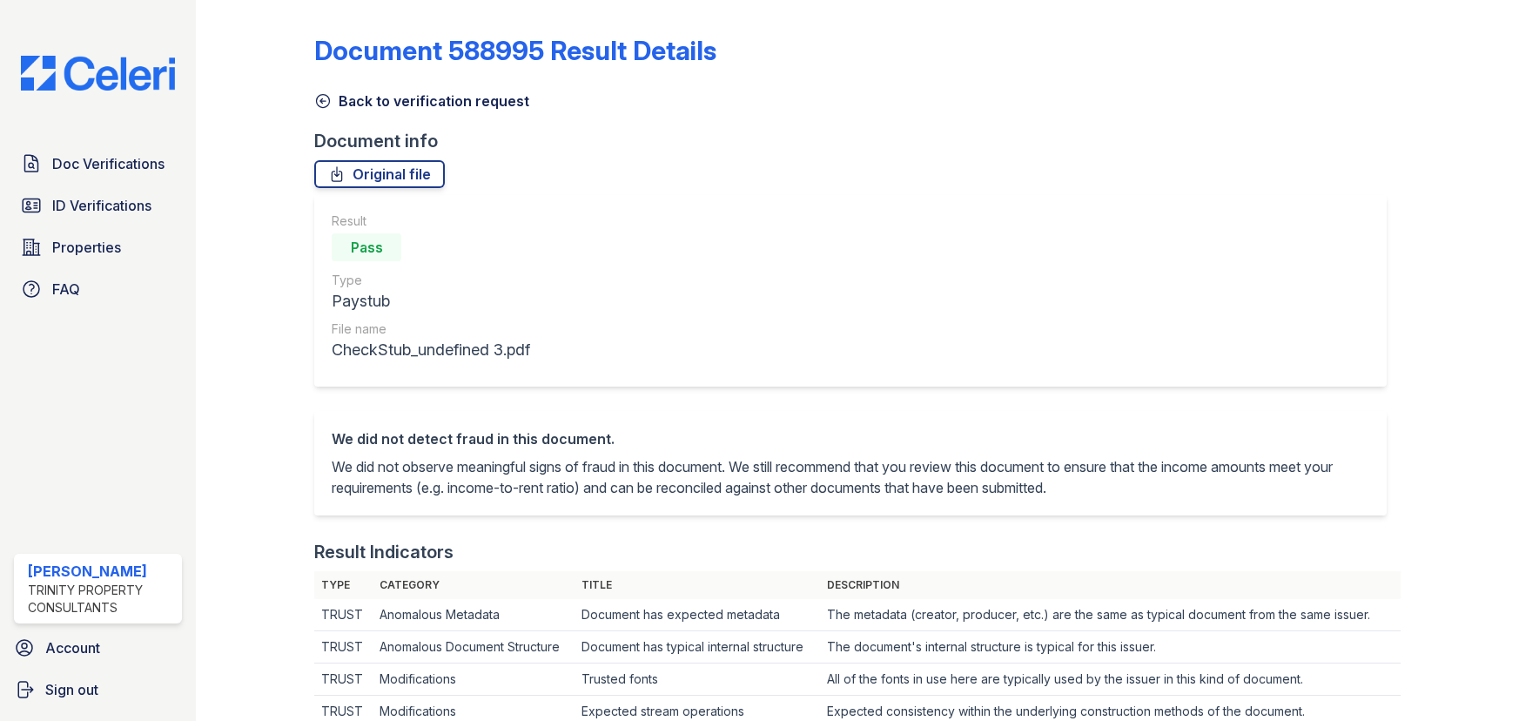 Image resolution: width=1519 pixels, height=721 pixels. Describe the element at coordinates (86, 247) in the screenshot. I see `span: Properties` at that location.